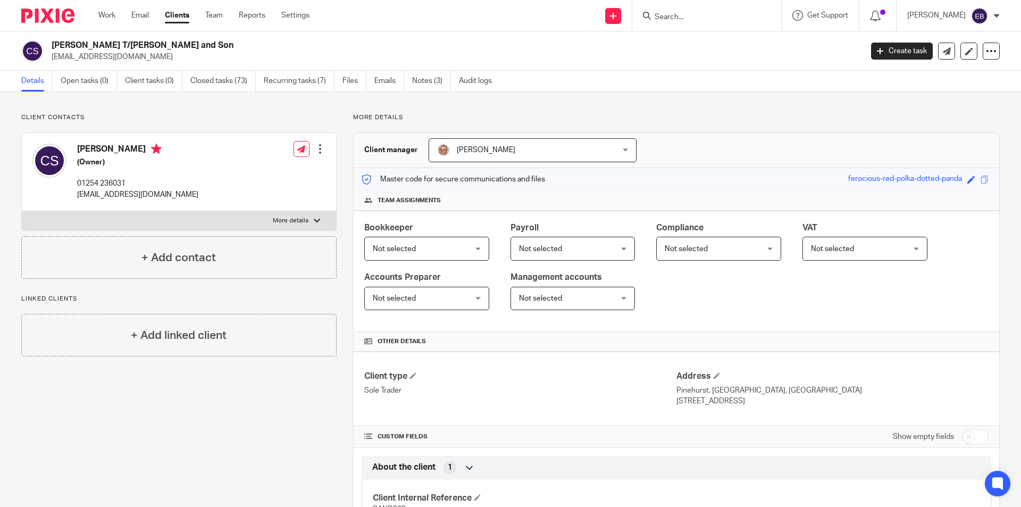  I want to click on a: Reports, so click(252, 15).